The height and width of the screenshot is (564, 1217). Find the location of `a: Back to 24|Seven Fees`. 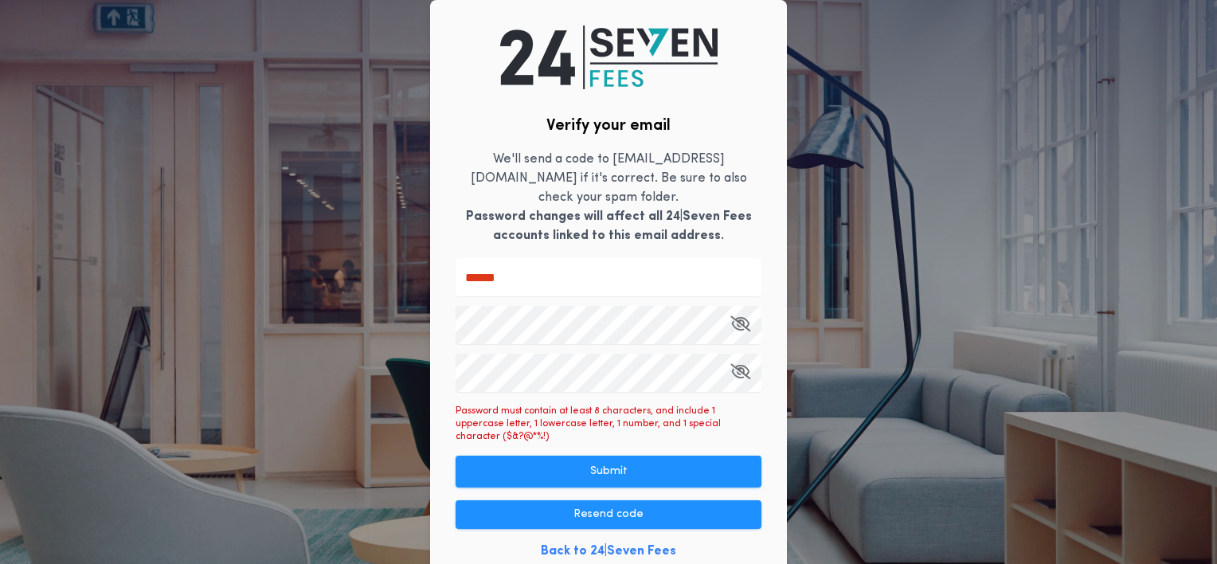

a: Back to 24|Seven Fees is located at coordinates (609, 551).